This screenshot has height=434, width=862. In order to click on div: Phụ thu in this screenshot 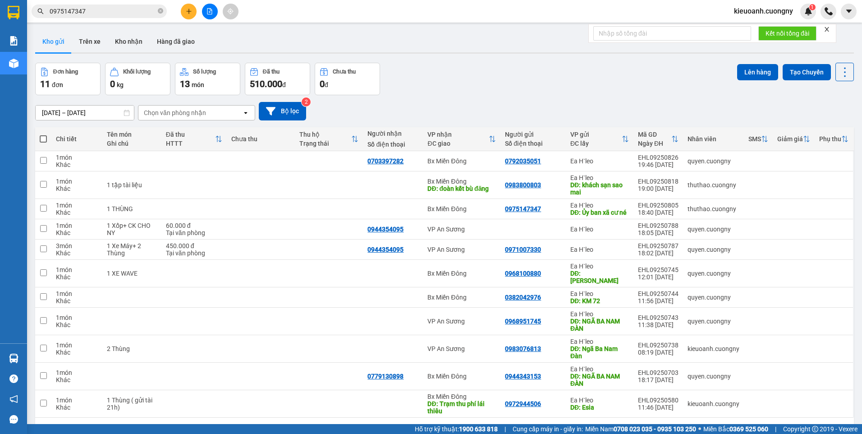, I will do `click(830, 139)`.